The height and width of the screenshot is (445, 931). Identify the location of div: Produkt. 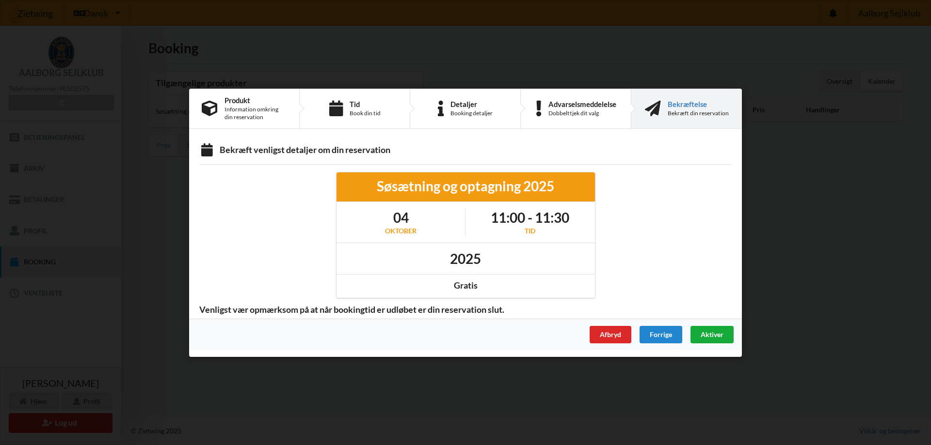
(255, 100).